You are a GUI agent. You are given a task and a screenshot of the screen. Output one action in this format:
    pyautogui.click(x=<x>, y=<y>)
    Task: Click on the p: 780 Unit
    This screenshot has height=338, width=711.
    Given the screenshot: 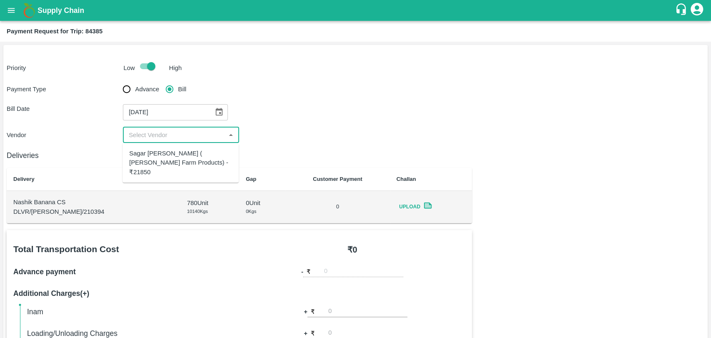 What is the action you would take?
    pyautogui.click(x=209, y=203)
    